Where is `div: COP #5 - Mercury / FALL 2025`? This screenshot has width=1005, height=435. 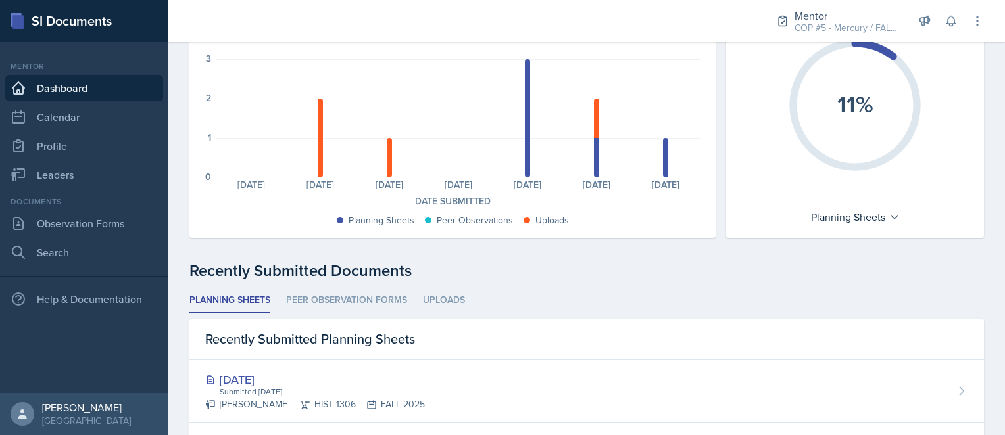 div: COP #5 - Mercury / FALL 2025 is located at coordinates (847, 28).